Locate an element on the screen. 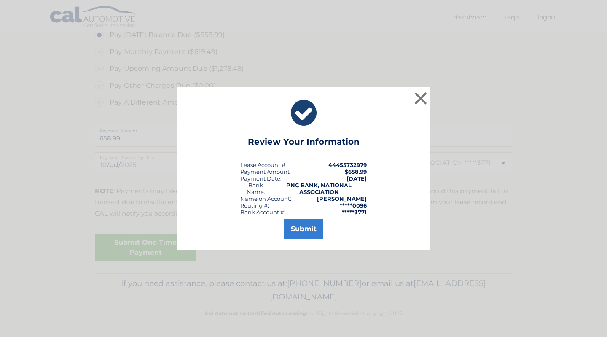 The image size is (607, 337). div: Bank Name: is located at coordinates (255, 188).